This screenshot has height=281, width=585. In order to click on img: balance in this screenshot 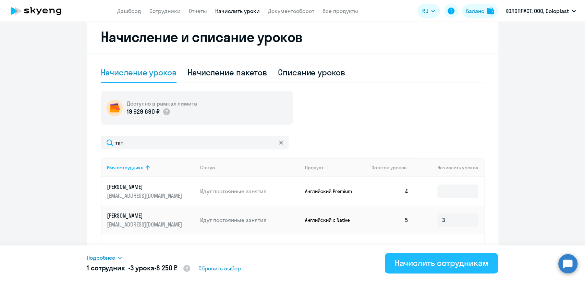, I will do `click(490, 11)`.